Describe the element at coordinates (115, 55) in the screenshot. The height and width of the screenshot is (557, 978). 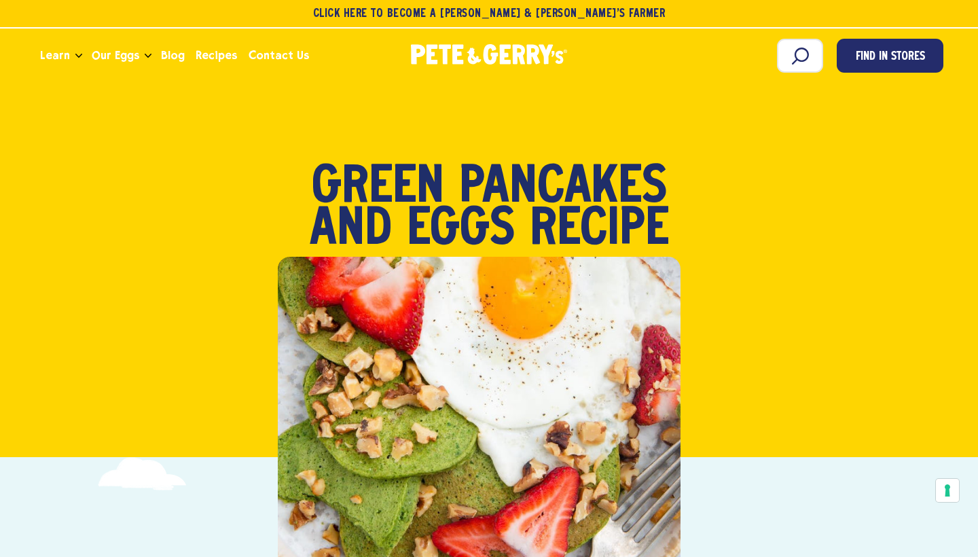
I see `span: Our Eggs` at that location.